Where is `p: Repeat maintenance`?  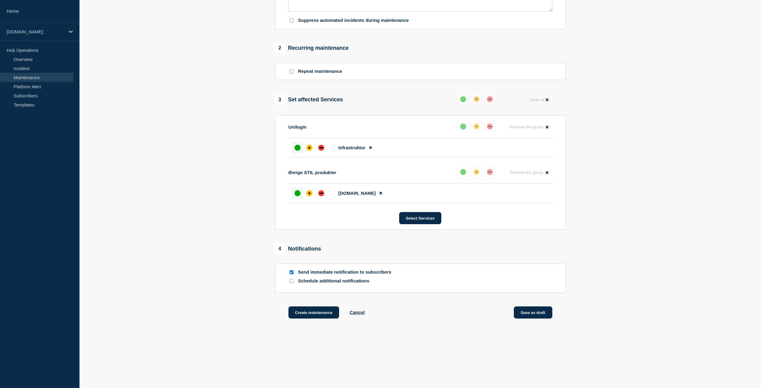 p: Repeat maintenance is located at coordinates (320, 71).